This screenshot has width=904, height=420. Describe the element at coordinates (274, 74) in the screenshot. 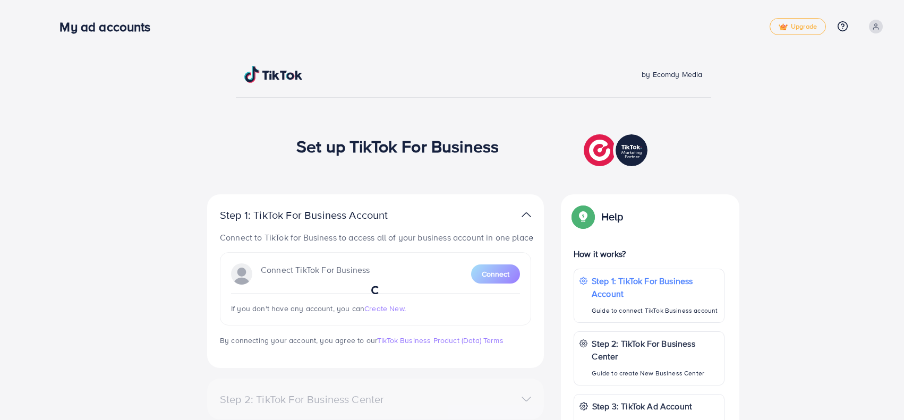

I see `img: TikTok` at that location.